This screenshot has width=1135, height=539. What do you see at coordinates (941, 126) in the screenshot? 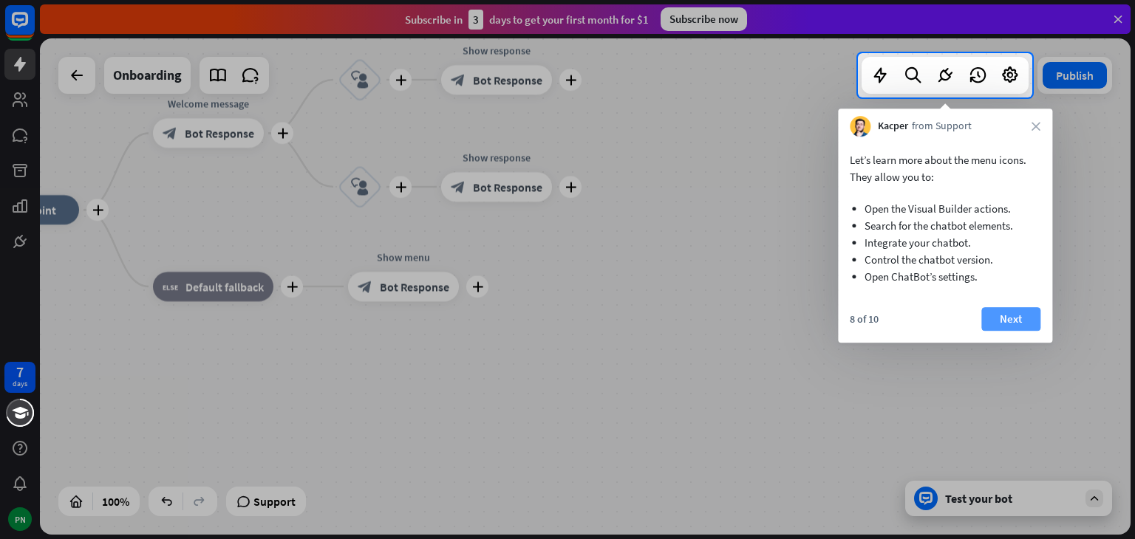
I see `span: from Support` at bounding box center [941, 126].